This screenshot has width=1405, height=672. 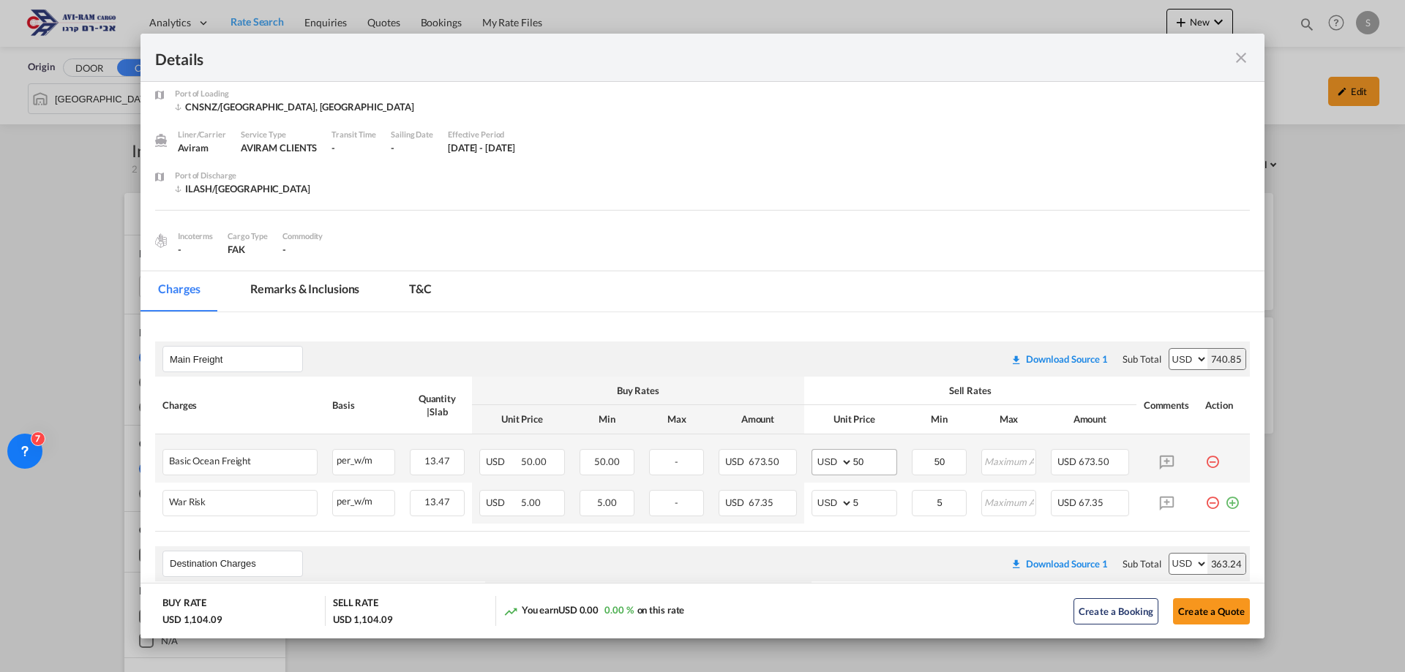 I want to click on div: Buy Rates, so click(x=638, y=391).